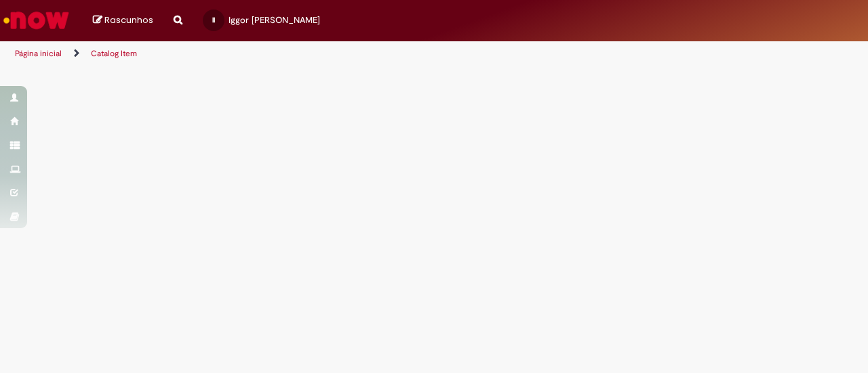 Image resolution: width=868 pixels, height=373 pixels. Describe the element at coordinates (289, 54) in the screenshot. I see `ul: Trilhas de página` at that location.